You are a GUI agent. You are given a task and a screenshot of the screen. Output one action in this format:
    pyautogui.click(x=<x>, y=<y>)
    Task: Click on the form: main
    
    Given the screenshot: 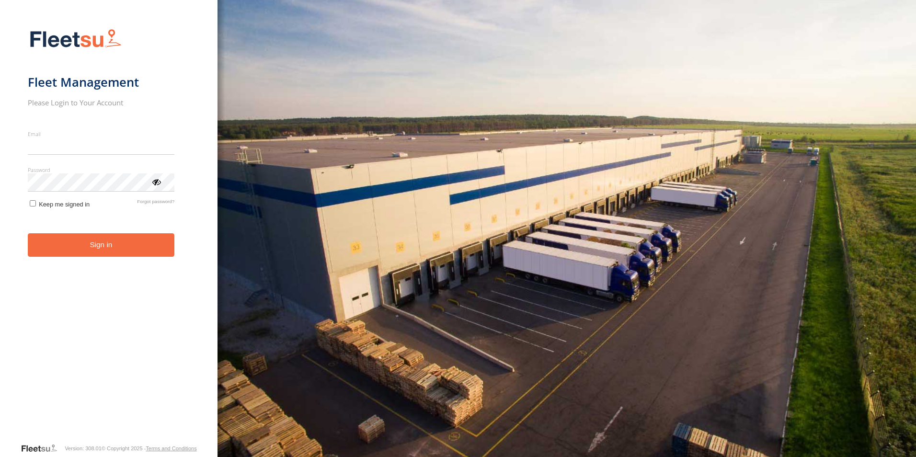 What is the action you would take?
    pyautogui.click(x=109, y=233)
    